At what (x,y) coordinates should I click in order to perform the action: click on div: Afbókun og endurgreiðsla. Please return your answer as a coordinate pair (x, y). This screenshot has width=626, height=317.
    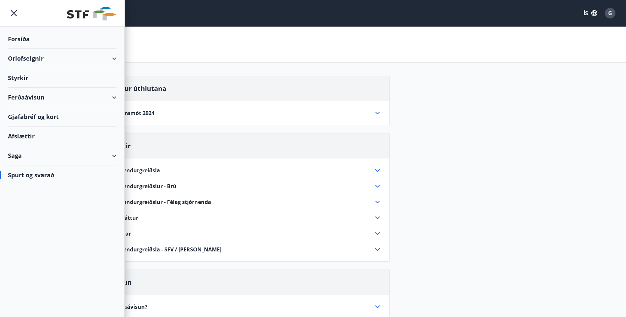
    Looking at the image, I should click on (237, 171).